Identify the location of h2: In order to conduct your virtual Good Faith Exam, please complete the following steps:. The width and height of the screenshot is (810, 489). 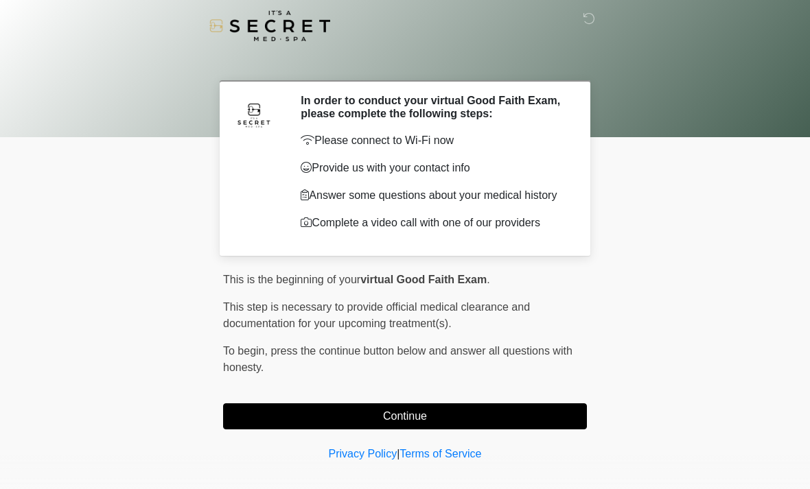
(433, 107).